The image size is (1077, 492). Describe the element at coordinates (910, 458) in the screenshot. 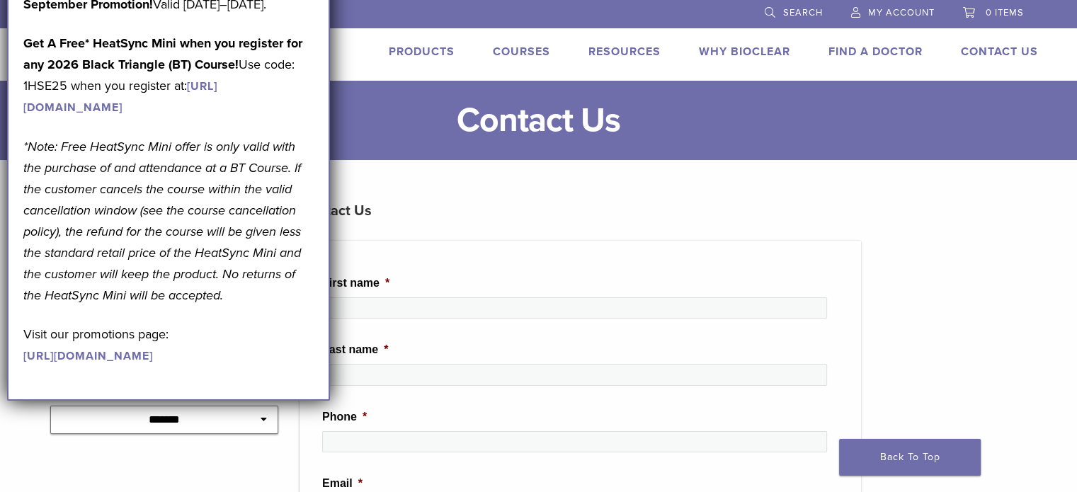

I see `a: Back To Top` at that location.